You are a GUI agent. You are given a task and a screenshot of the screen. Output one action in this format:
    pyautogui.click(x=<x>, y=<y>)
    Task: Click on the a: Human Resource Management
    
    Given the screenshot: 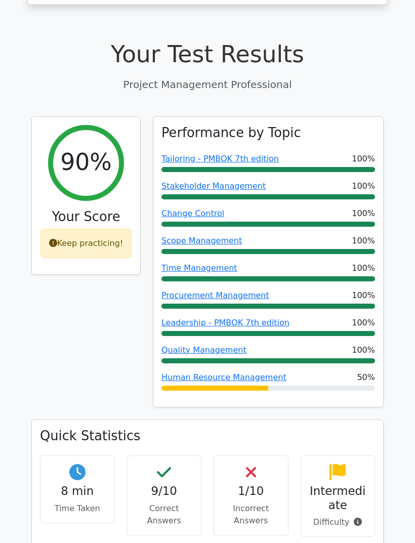 What is the action you would take?
    pyautogui.click(x=224, y=377)
    